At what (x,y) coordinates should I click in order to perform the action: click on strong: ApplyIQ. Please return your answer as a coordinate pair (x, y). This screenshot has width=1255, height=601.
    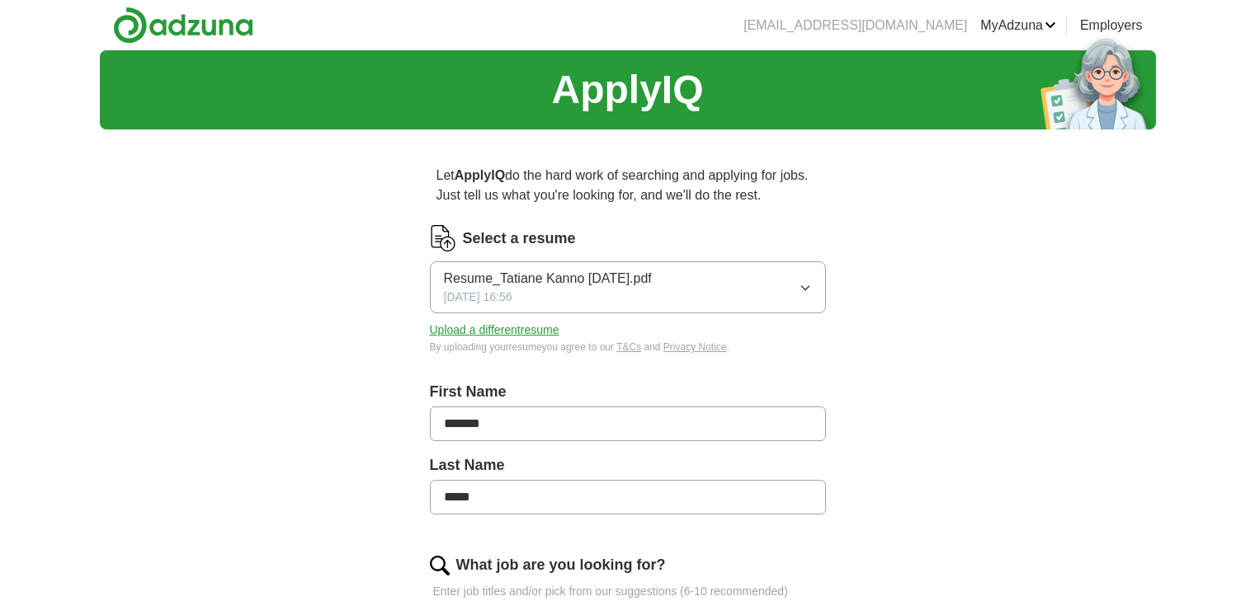
    Looking at the image, I should click on (479, 175).